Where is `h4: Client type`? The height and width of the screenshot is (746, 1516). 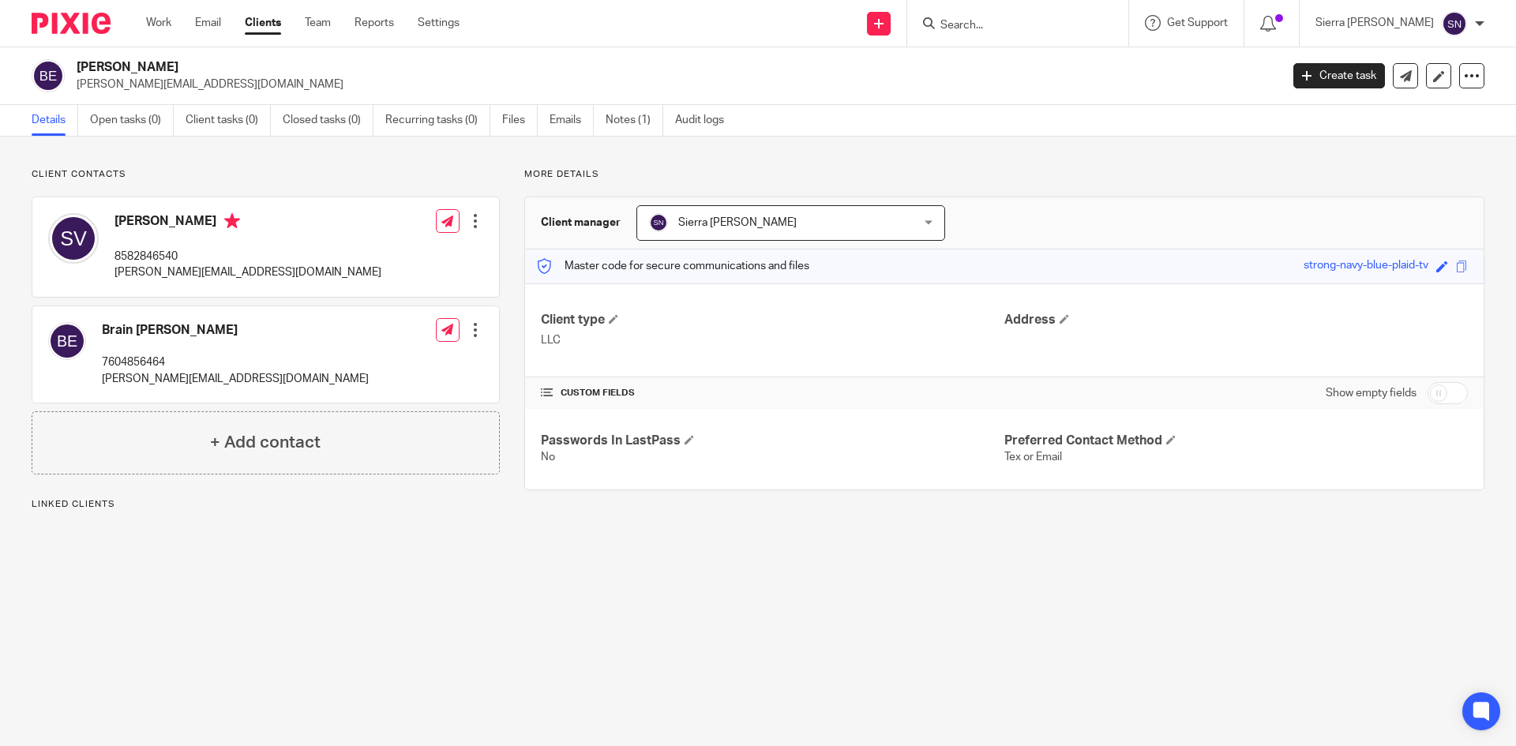
h4: Client type is located at coordinates (772, 320).